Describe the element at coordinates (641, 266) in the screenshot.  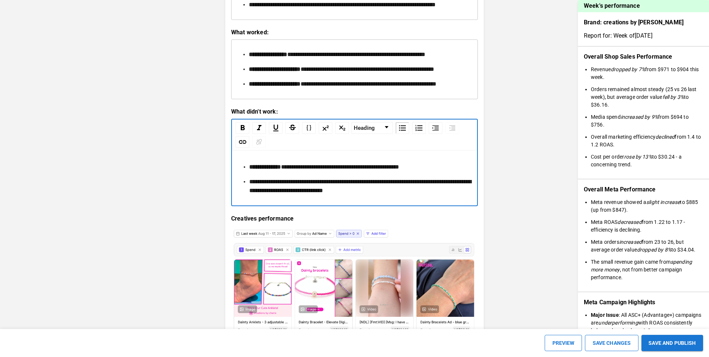
I see `em: spending more money` at that location.